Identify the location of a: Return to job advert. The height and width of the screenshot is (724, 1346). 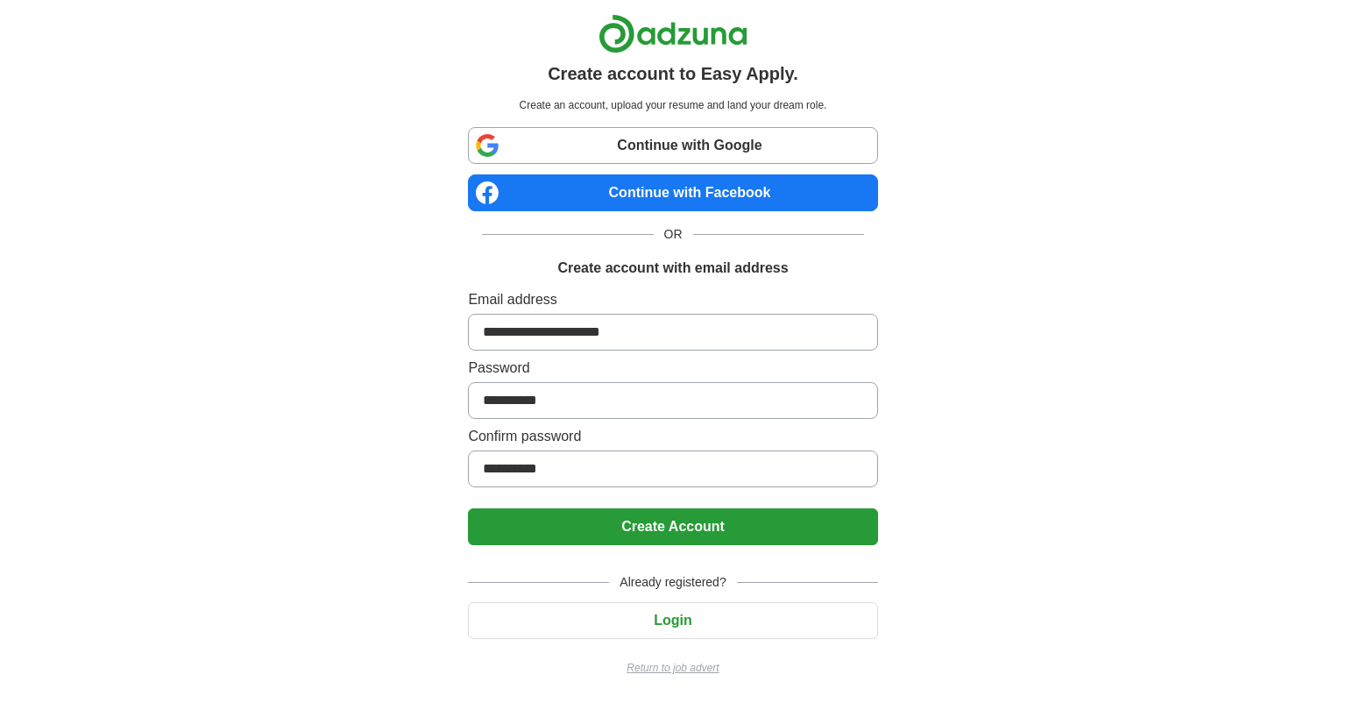
(672, 668).